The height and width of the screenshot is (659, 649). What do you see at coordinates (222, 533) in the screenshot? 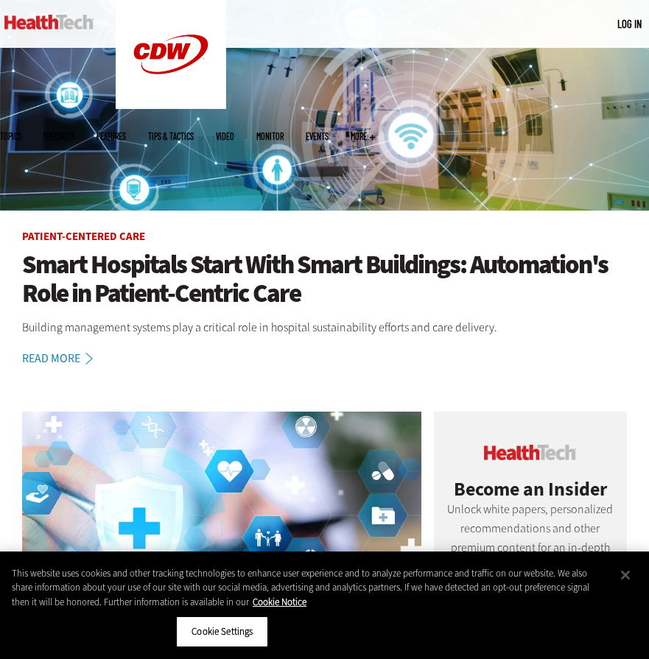
I see `a: Healthcare cybersecurity` at bounding box center [222, 533].